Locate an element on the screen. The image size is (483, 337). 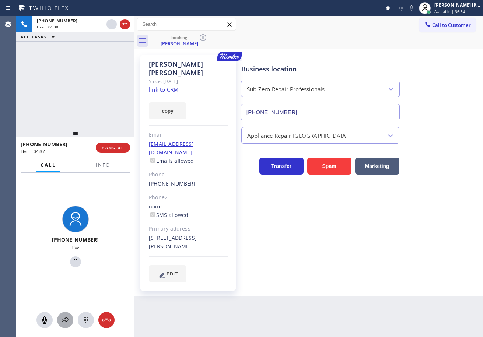
div: Primary address is located at coordinates (188, 229).